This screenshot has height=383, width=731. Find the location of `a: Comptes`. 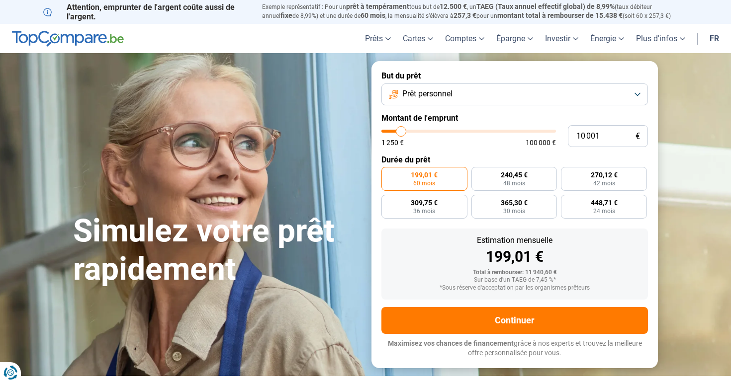

a: Comptes is located at coordinates (464, 38).